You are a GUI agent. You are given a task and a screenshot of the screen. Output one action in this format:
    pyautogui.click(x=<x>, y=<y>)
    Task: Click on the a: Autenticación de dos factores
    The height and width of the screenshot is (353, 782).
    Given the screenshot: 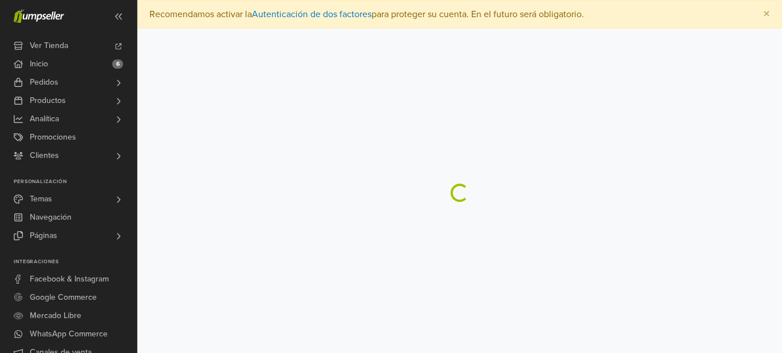 What is the action you would take?
    pyautogui.click(x=312, y=14)
    